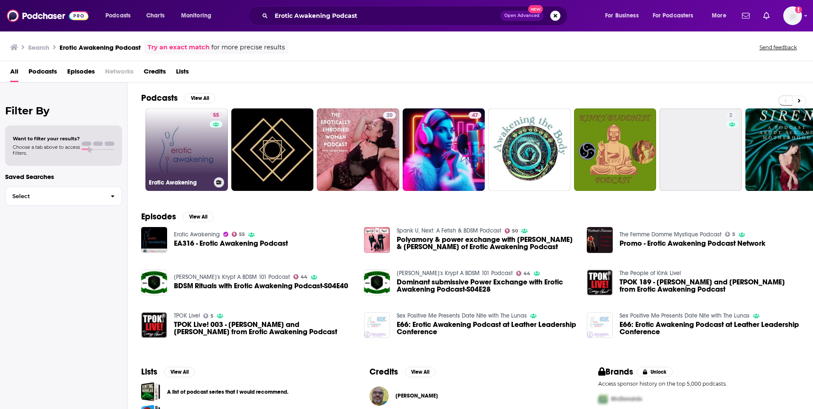  Describe the element at coordinates (81, 73) in the screenshot. I see `span: Episodes` at that location.